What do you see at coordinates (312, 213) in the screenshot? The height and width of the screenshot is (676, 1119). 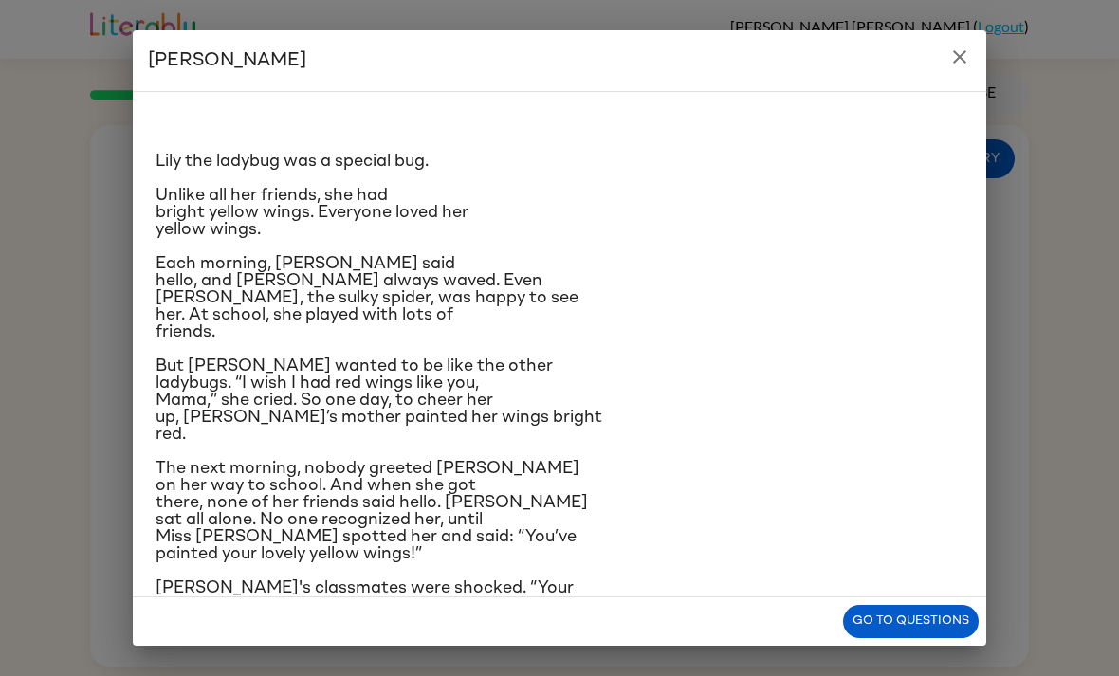 I see `span: Unlike all her friends, she had bright yellow wings. Everyone loved her yellow wings.` at bounding box center [312, 213].